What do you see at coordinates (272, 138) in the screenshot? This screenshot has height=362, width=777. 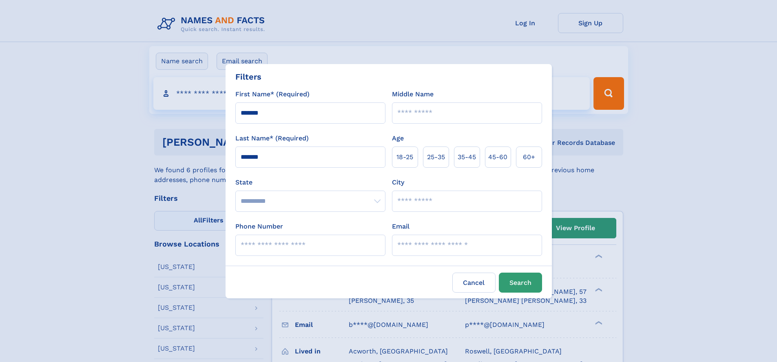 I see `label: Last Name* (Required)` at bounding box center [272, 138].